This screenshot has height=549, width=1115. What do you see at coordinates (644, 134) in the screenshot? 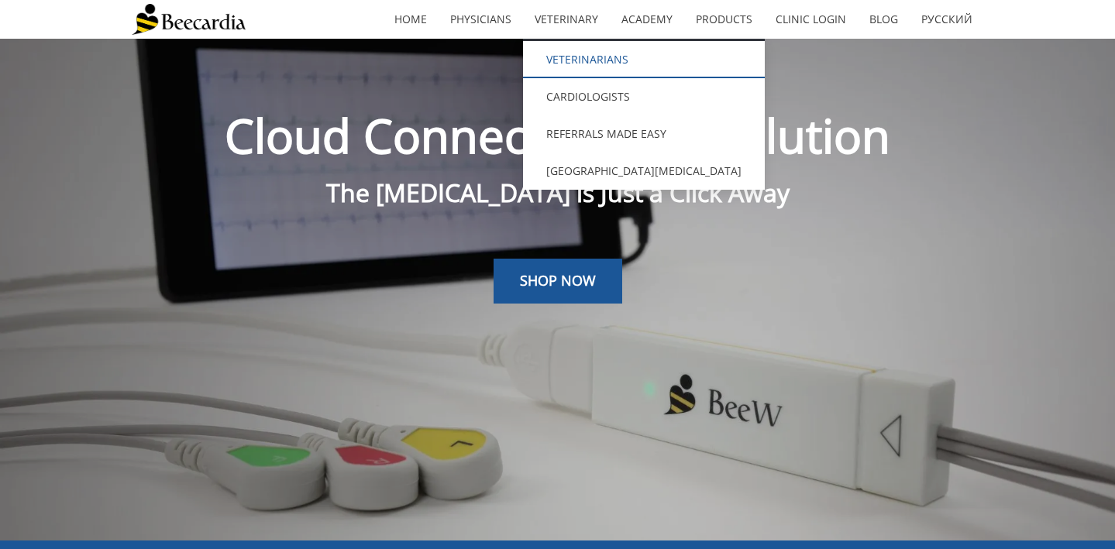
I see `a: Referrals Made Easy` at bounding box center [644, 134].